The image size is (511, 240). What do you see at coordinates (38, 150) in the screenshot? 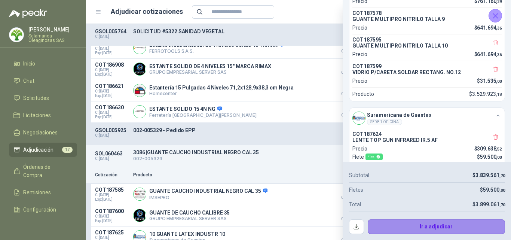
I see `span: Adjudicación` at bounding box center [38, 150].